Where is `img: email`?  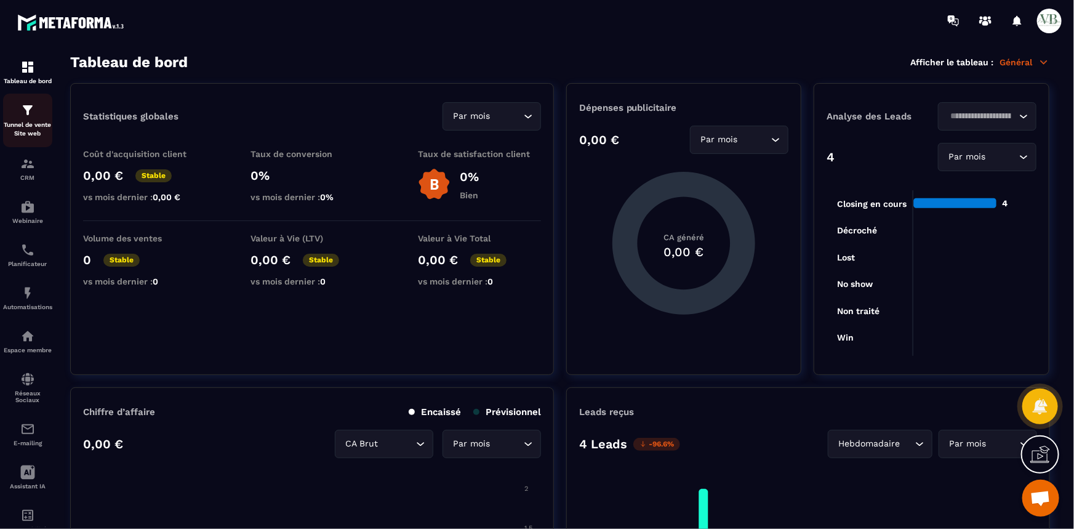 img: email is located at coordinates (28, 429).